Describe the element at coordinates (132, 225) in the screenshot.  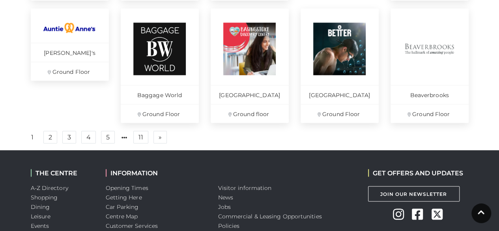
I see `a: Customer Services` at that location.